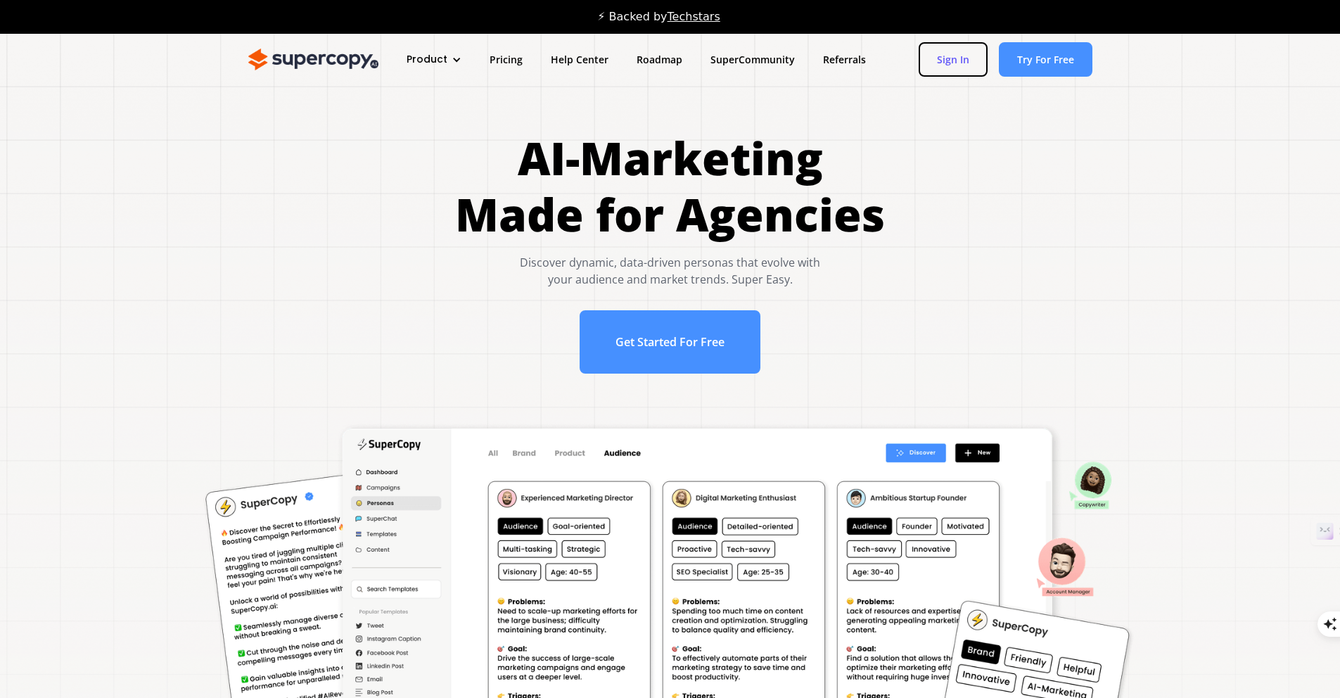 The image size is (1340, 698). What do you see at coordinates (953, 59) in the screenshot?
I see `a: Sign In` at bounding box center [953, 59].